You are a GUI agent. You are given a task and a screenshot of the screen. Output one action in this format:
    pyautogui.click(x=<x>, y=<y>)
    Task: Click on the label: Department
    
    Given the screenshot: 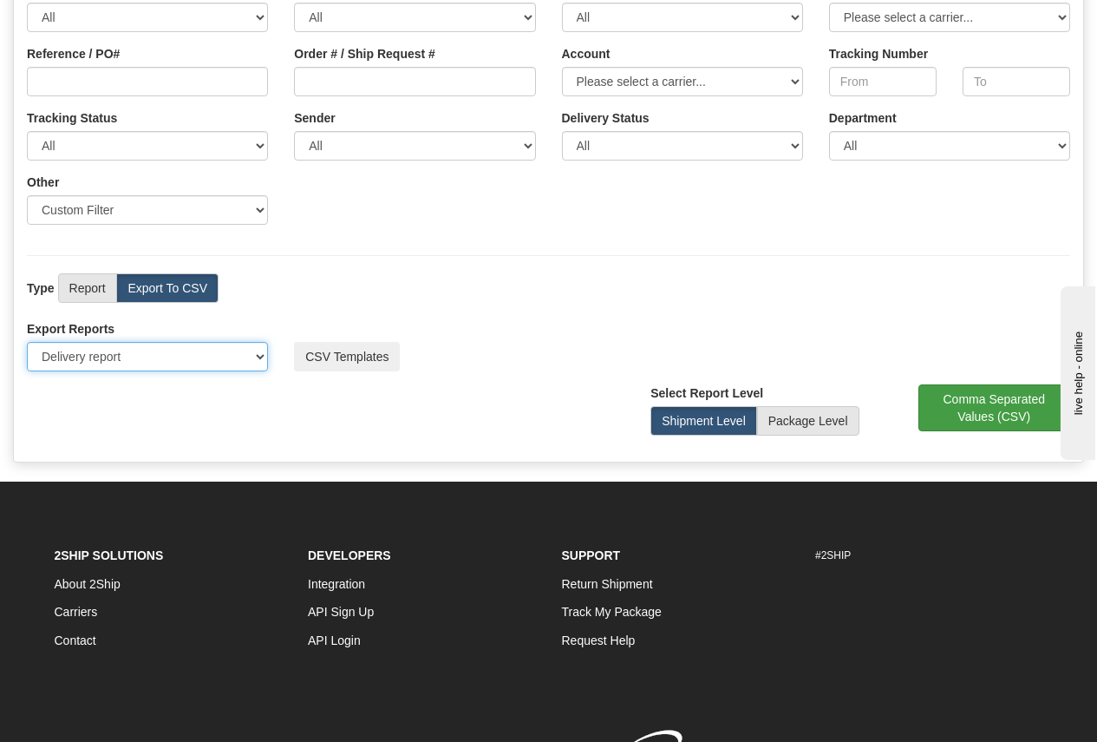 What is the action you would take?
    pyautogui.click(x=863, y=118)
    